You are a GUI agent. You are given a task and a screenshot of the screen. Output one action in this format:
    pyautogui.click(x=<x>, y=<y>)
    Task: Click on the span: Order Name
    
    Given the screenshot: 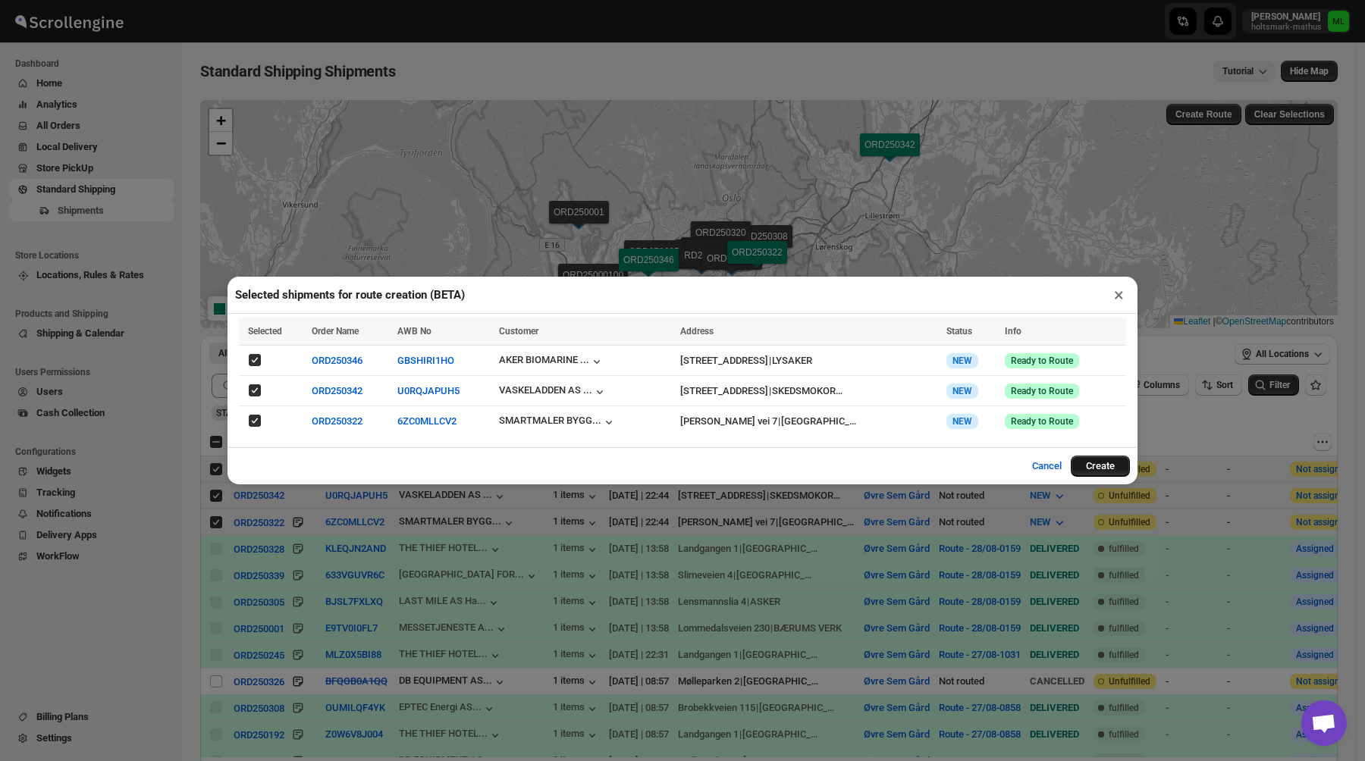 What is the action you would take?
    pyautogui.click(x=335, y=331)
    